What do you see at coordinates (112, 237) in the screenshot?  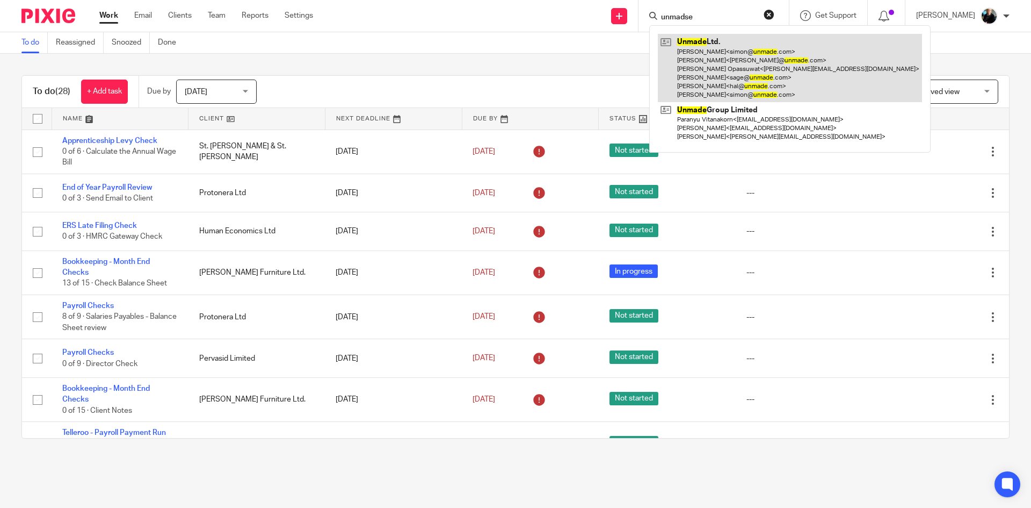 I see `span: 0 of 3 · HMRC Gateway Check` at bounding box center [112, 237].